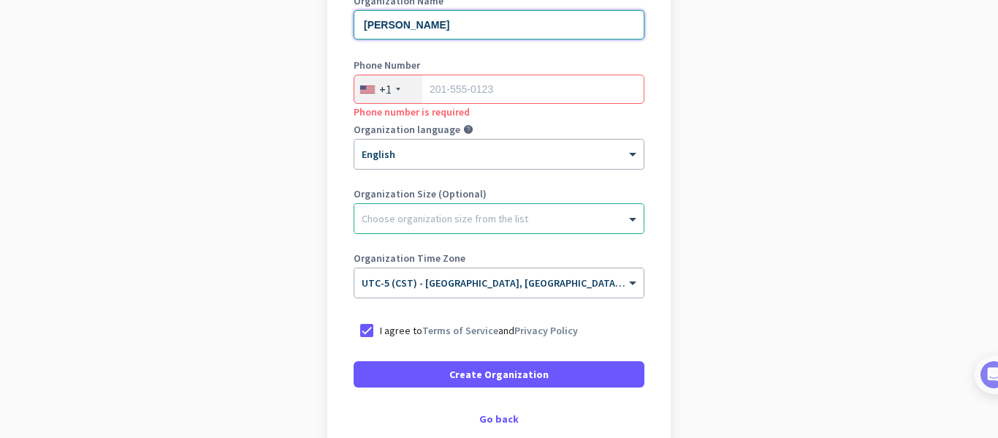  What do you see at coordinates (385, 89) in the screenshot?
I see `div: +1` at bounding box center [385, 89].